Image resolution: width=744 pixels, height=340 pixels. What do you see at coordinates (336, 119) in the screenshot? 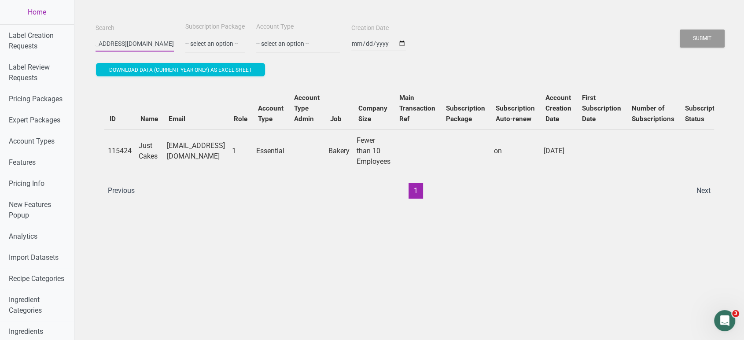
I see `b: Job` at bounding box center [336, 119].